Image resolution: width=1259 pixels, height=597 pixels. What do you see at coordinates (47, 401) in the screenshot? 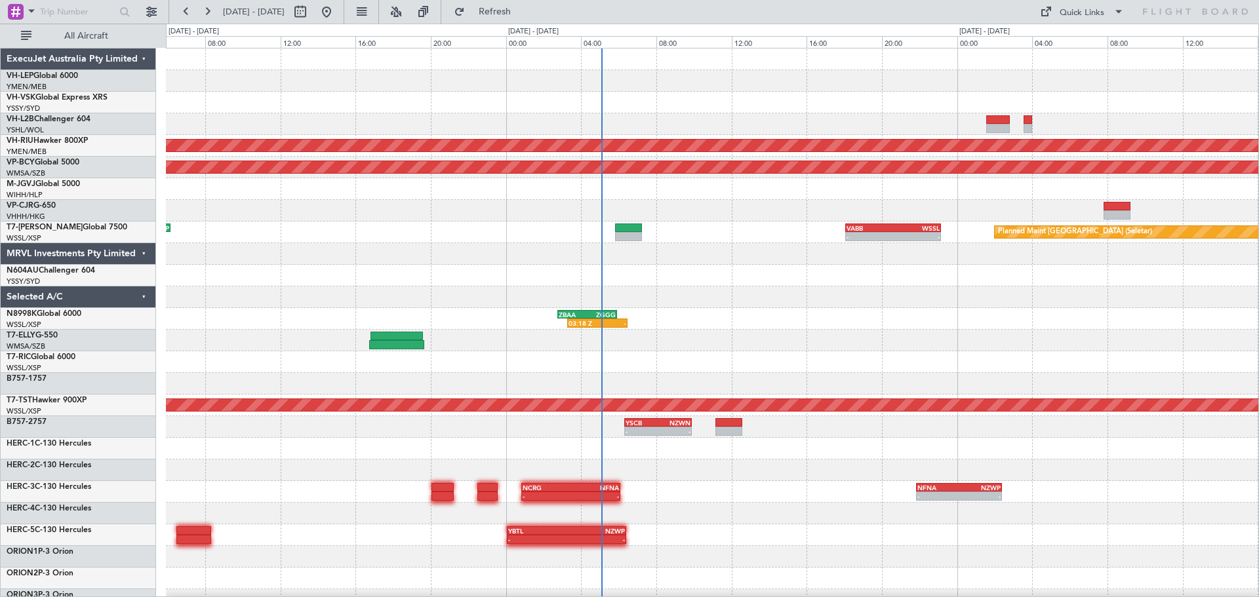
I see `a: T7-TSTHawker 900XP` at bounding box center [47, 401].